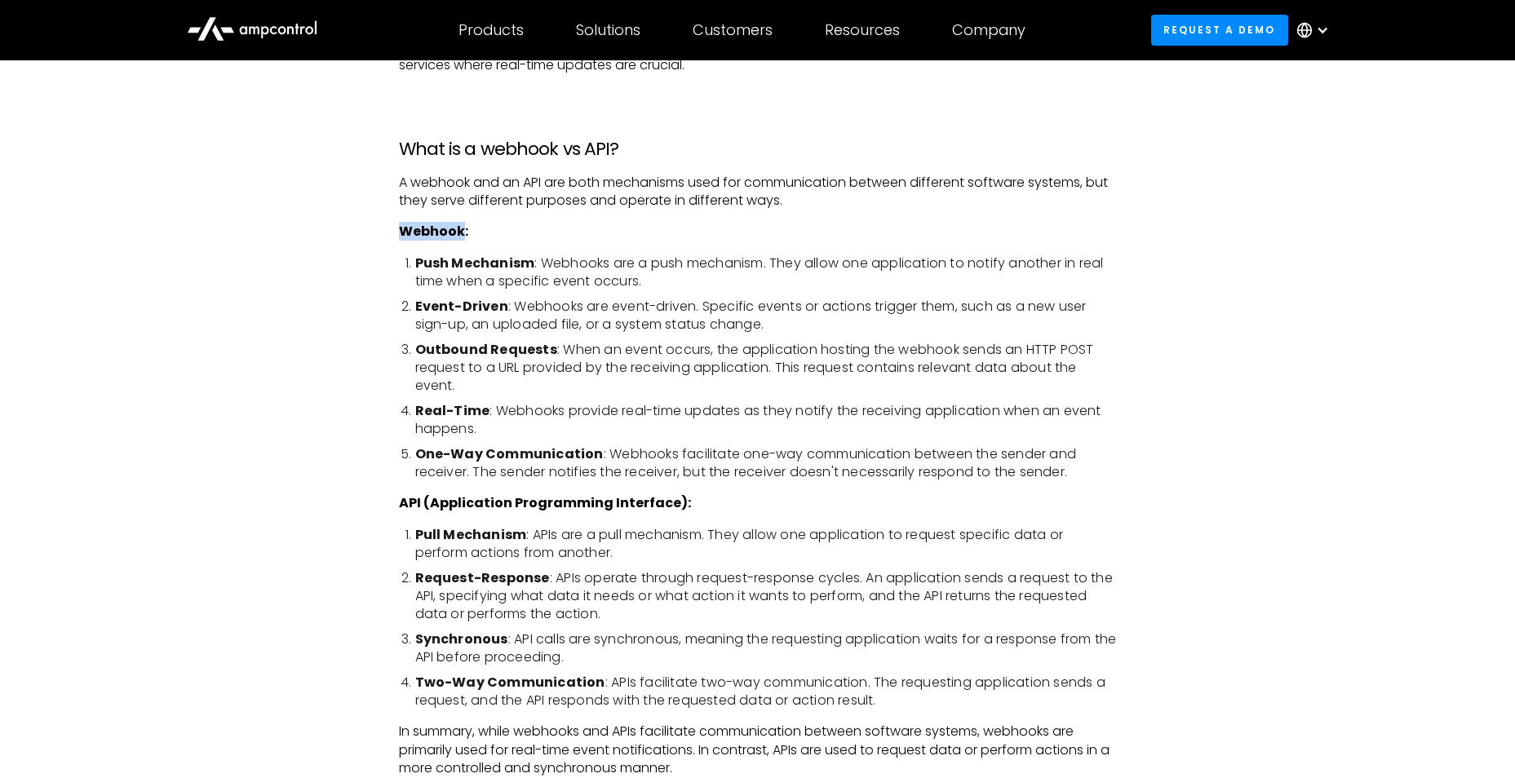  I want to click on h3: What is a webhook vs API?, so click(758, 149).